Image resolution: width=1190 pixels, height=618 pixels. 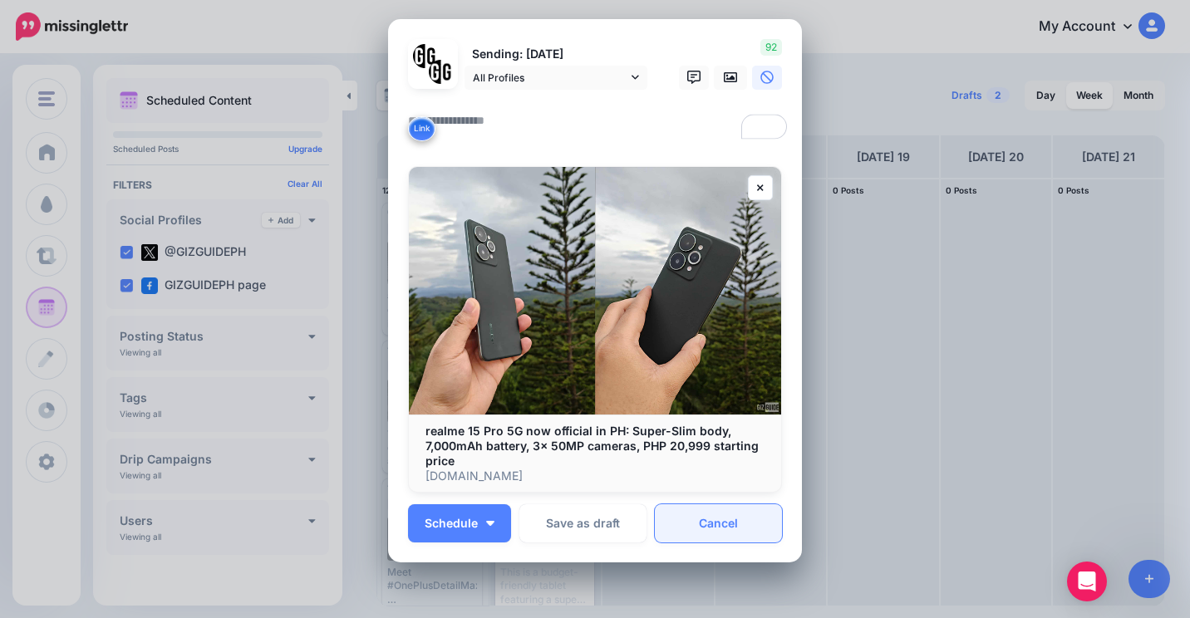 What do you see at coordinates (490, 523) in the screenshot?
I see `img: arrow-down-white.png` at bounding box center [490, 523].